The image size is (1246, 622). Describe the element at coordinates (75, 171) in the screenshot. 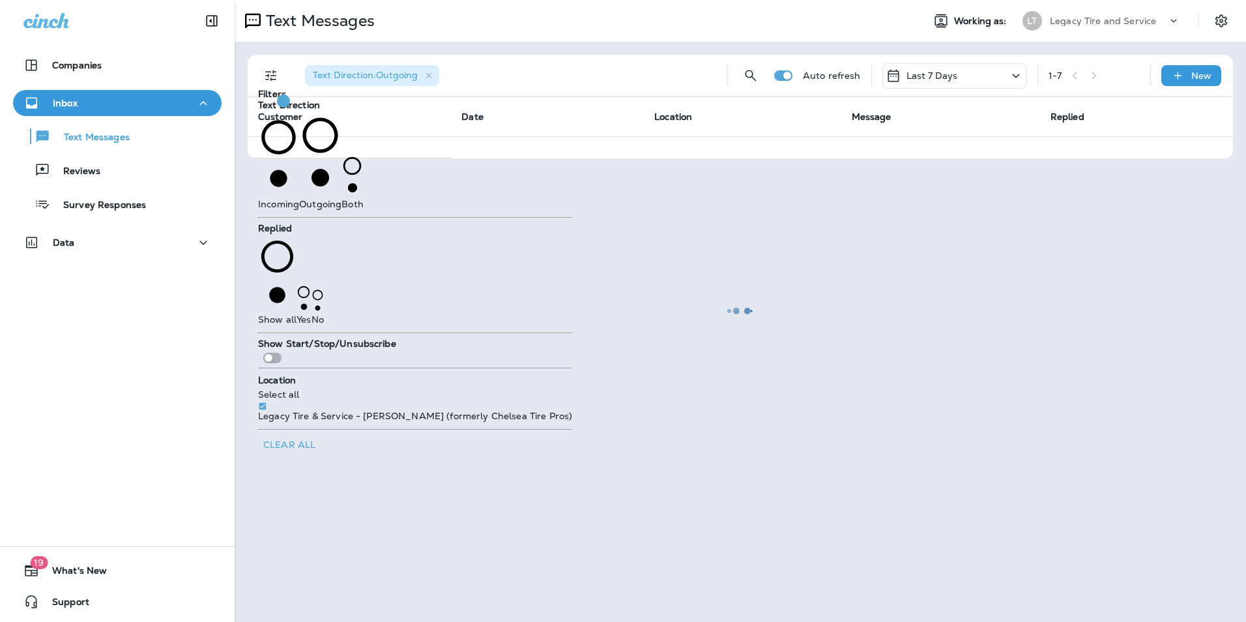

I see `p: Reviews` at that location.